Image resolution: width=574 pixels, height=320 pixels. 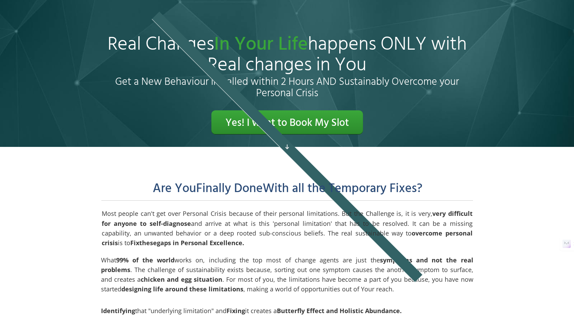 What do you see at coordinates (342, 189) in the screenshot?
I see `span: With all the Temporary Fixes?` at bounding box center [342, 189].